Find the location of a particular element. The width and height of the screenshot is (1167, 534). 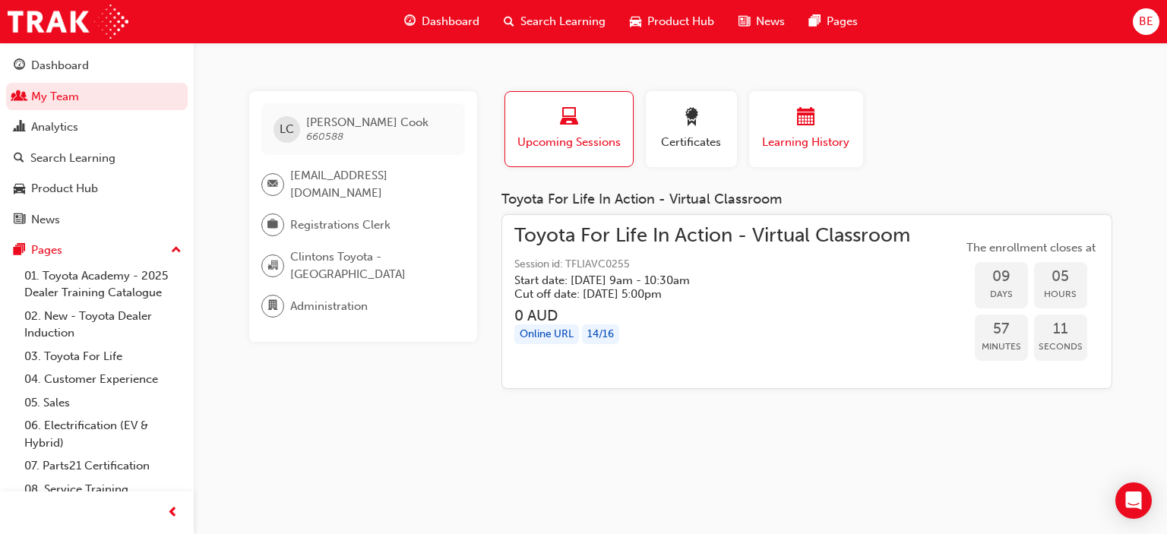

div: Online URL is located at coordinates (546, 334).